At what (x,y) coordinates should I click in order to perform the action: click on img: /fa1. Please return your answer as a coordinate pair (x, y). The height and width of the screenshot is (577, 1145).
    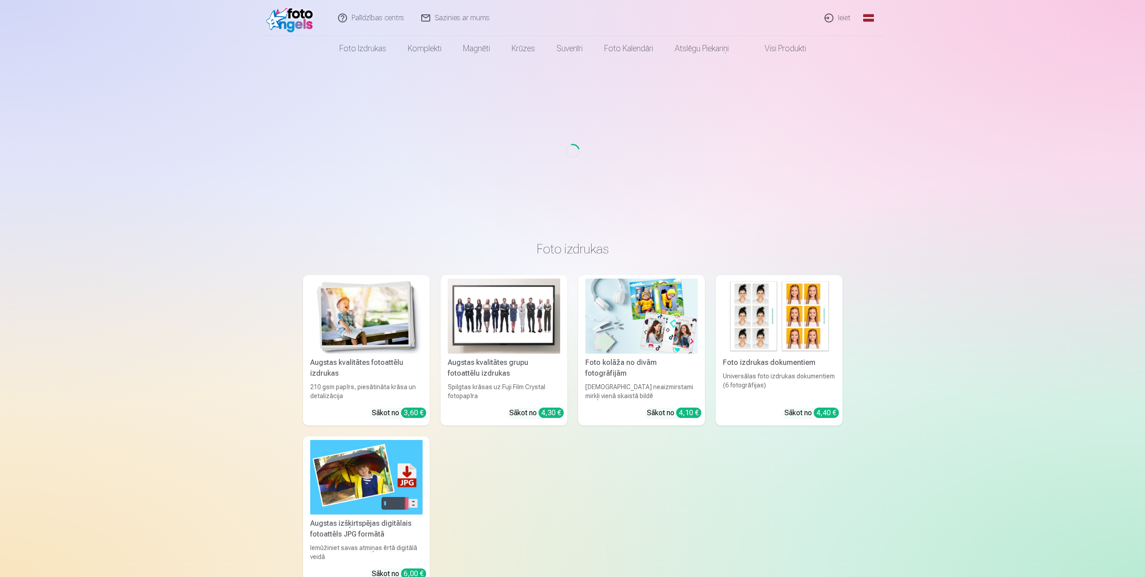
    Looking at the image, I should click on (292, 18).